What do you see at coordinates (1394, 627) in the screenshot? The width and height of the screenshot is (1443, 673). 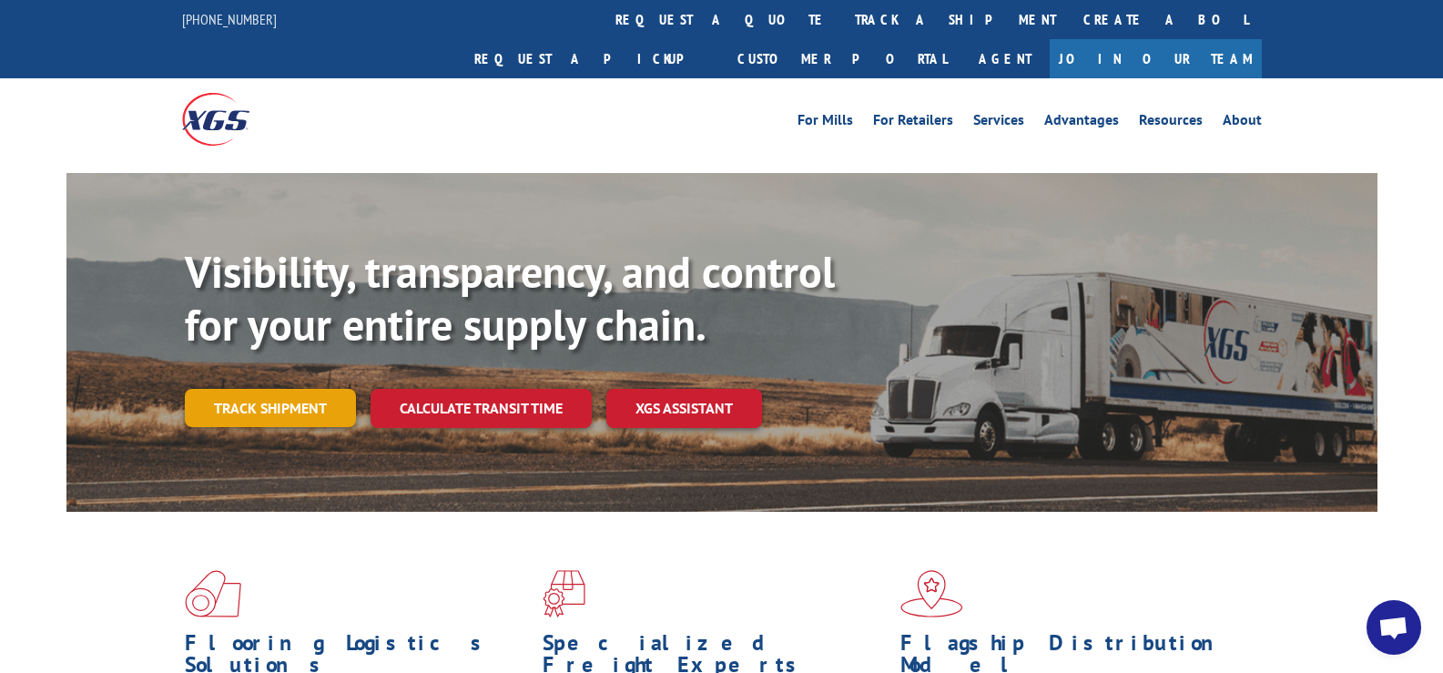 I see `div: Open chat` at bounding box center [1394, 627].